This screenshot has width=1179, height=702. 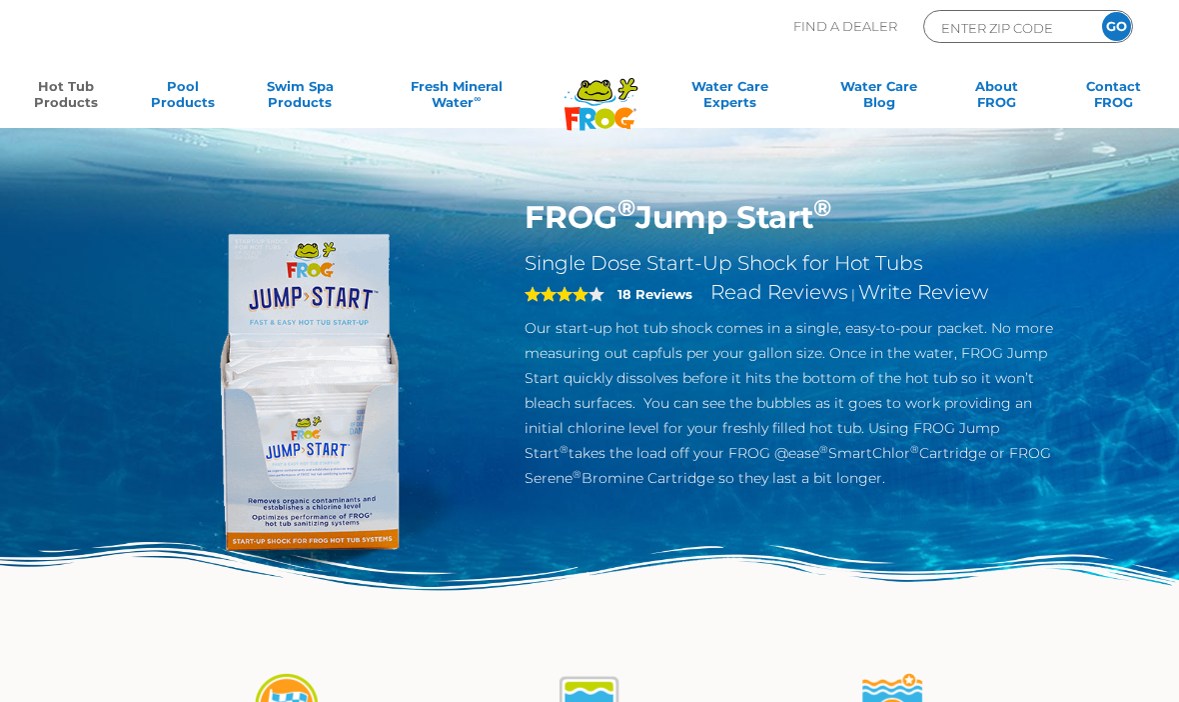 What do you see at coordinates (457, 98) in the screenshot?
I see `a: Fresh MineralWater∞` at bounding box center [457, 98].